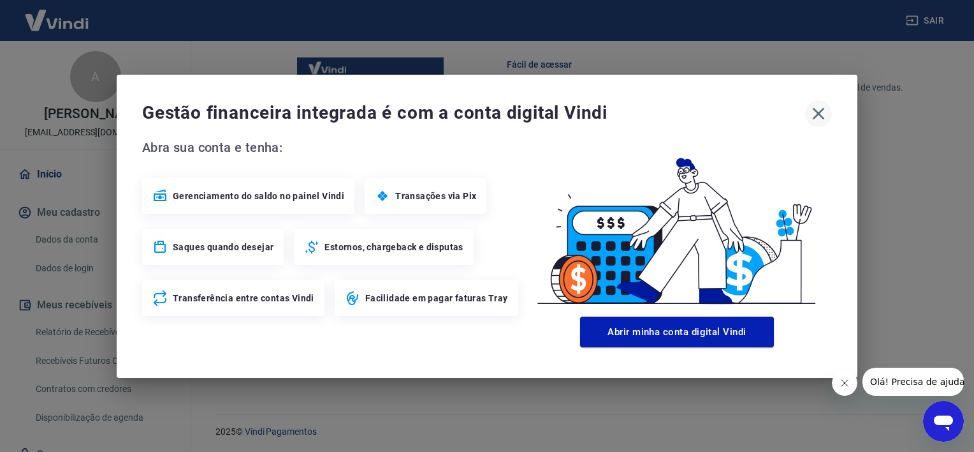 This screenshot has height=452, width=974. Describe the element at coordinates (332, 147) in the screenshot. I see `span: Abra sua conta e tenha:` at that location.